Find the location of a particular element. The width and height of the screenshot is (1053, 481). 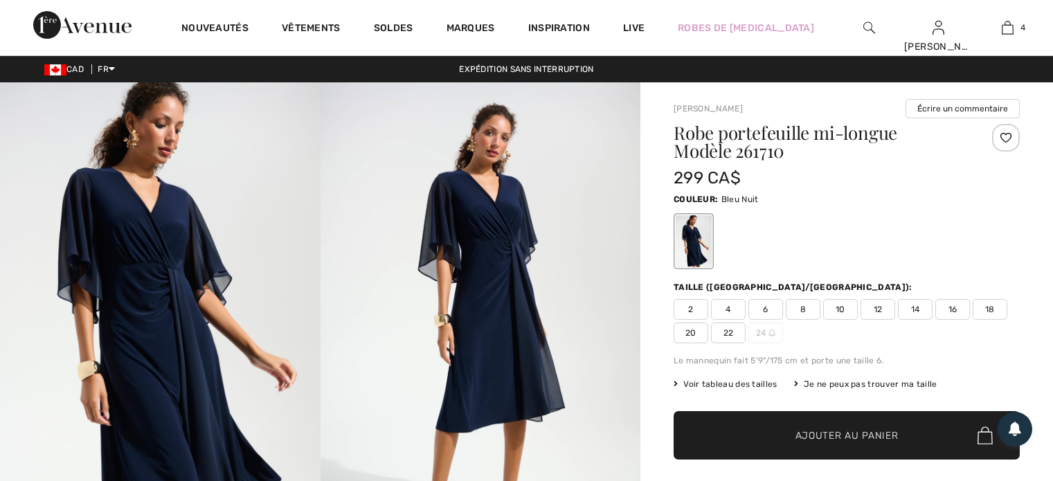

div: Le mannequin fait 5'9"/175 cm et porte une taille 6. is located at coordinates (847, 361).